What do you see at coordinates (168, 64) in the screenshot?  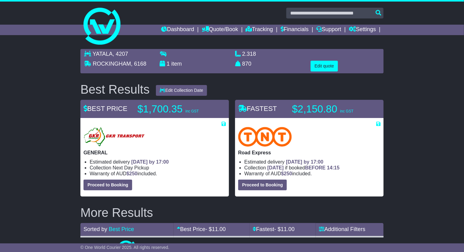 I see `span: 1` at bounding box center [168, 64].